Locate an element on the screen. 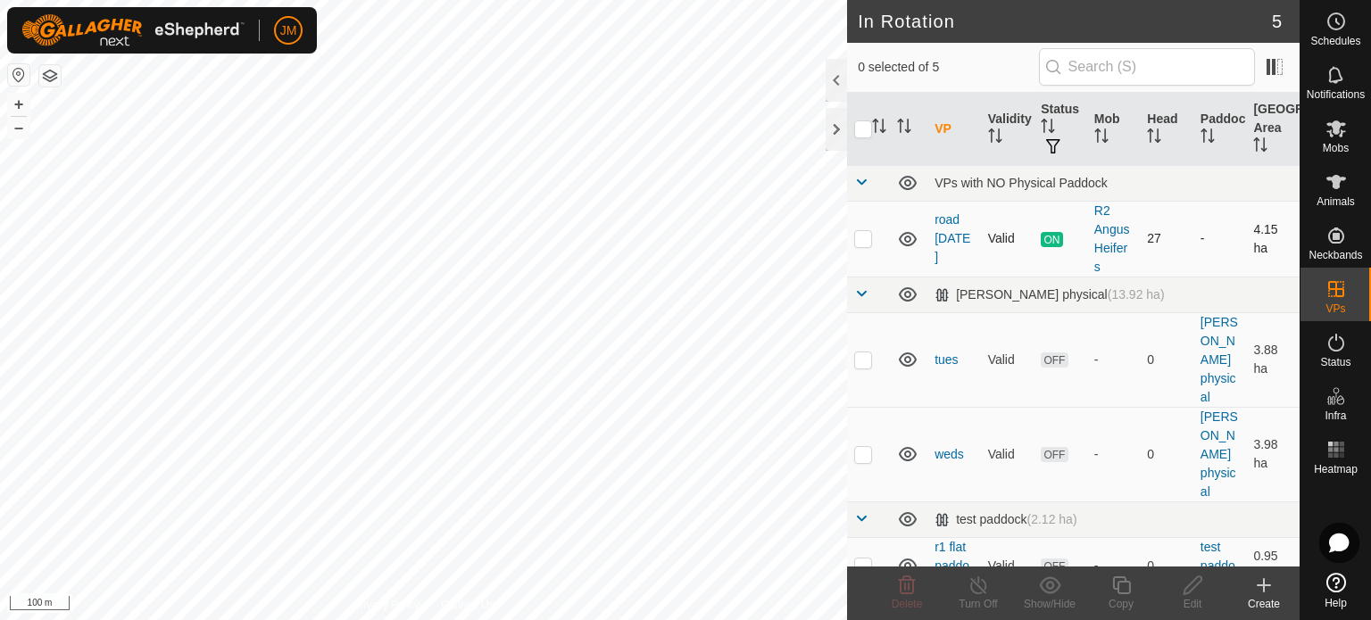 Image resolution: width=1371 pixels, height=620 pixels. span: 5 is located at coordinates (1276, 21).